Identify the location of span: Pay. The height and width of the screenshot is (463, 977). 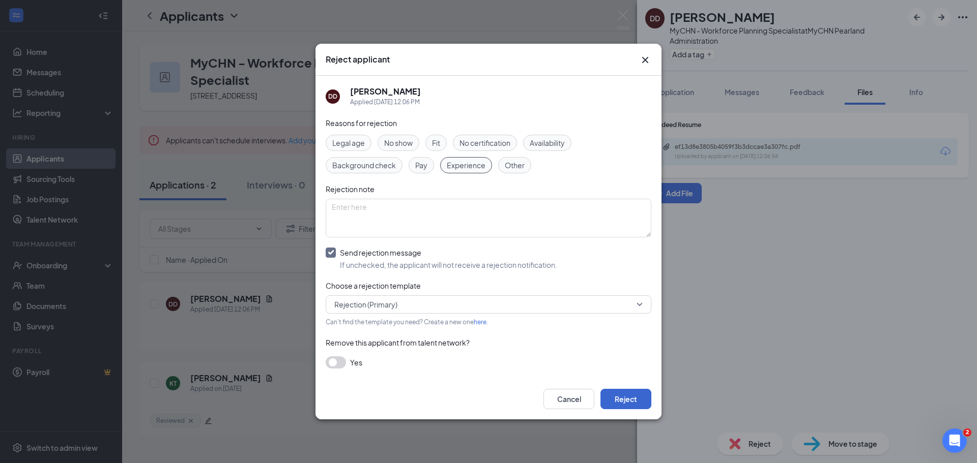
(421, 165).